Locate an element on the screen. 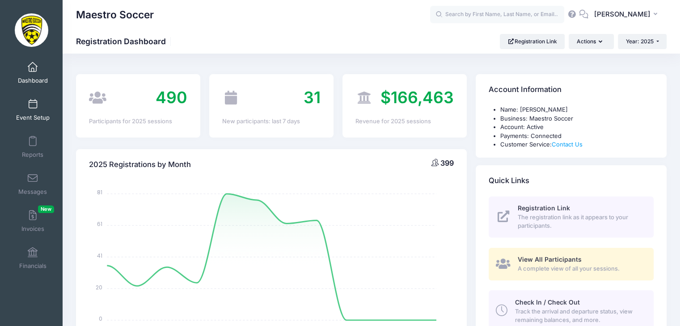 The image size is (680, 326). a: Event Setup is located at coordinates (33, 110).